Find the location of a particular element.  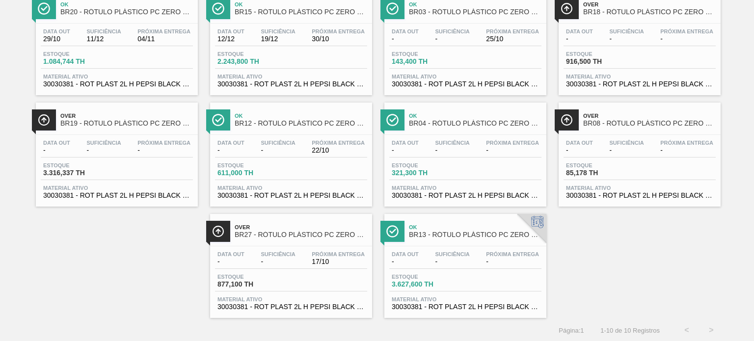

a: ÍconeOkBR04 - RÓTULO PLÁSTICO PC ZERO 2L HData out-Suficiência-Próxima Entrega-Estoque321,300 THM... is located at coordinates (464, 151).